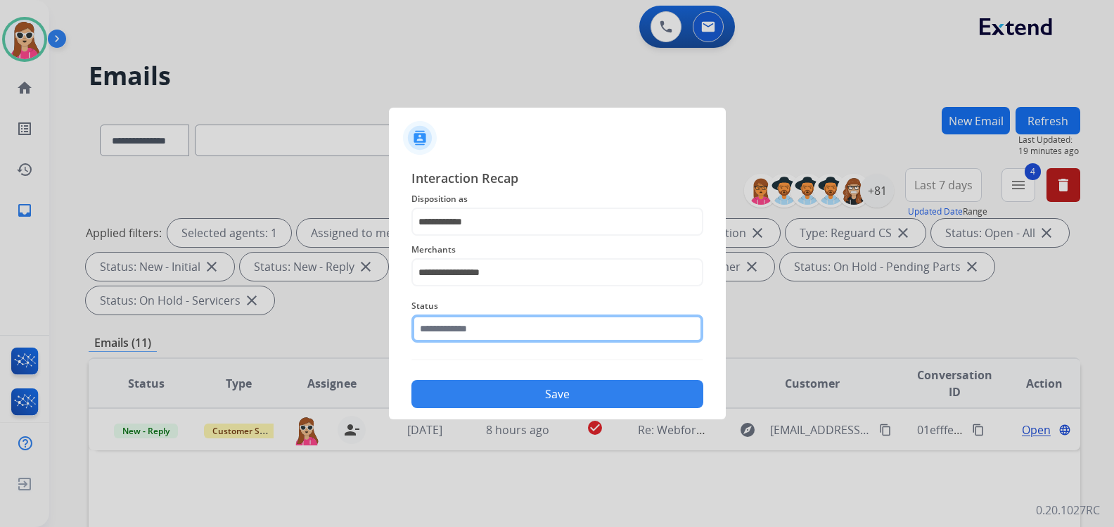  Describe the element at coordinates (557, 199) in the screenshot. I see `span: Disposition as` at that location.